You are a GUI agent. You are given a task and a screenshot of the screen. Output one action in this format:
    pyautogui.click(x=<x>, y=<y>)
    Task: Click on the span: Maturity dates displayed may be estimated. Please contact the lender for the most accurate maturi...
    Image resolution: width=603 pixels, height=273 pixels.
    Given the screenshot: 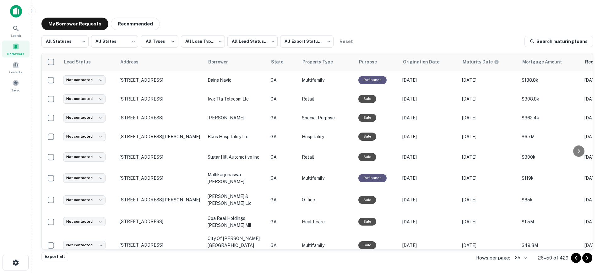 What is the action you would take?
    pyautogui.click(x=485, y=62)
    